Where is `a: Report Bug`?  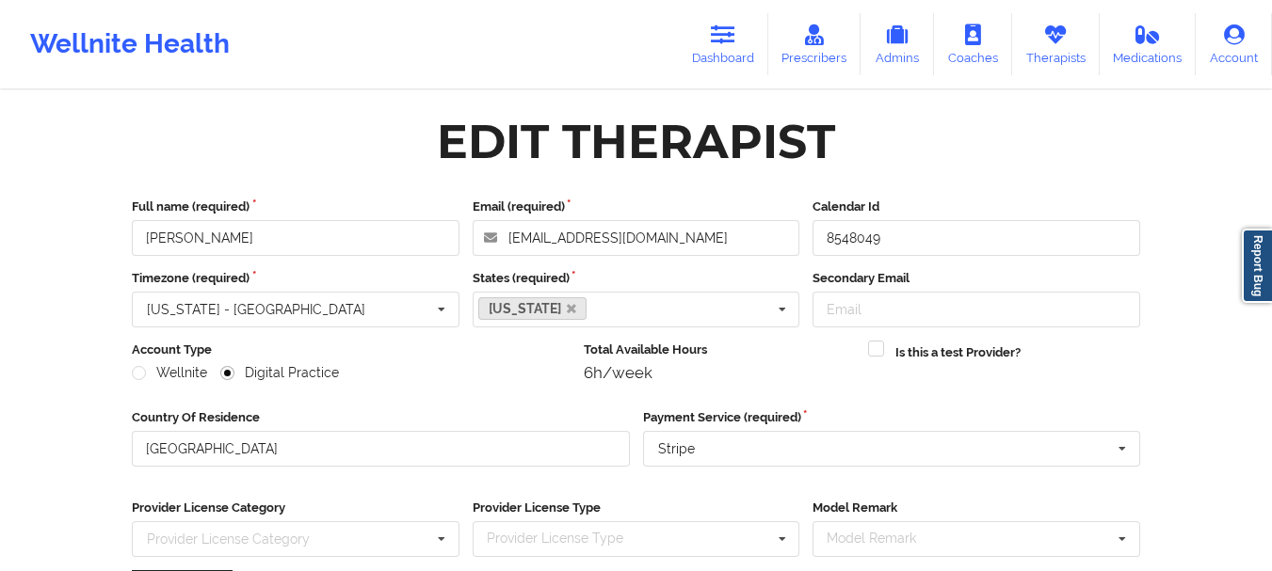 a: Report Bug is located at coordinates (1257, 265).